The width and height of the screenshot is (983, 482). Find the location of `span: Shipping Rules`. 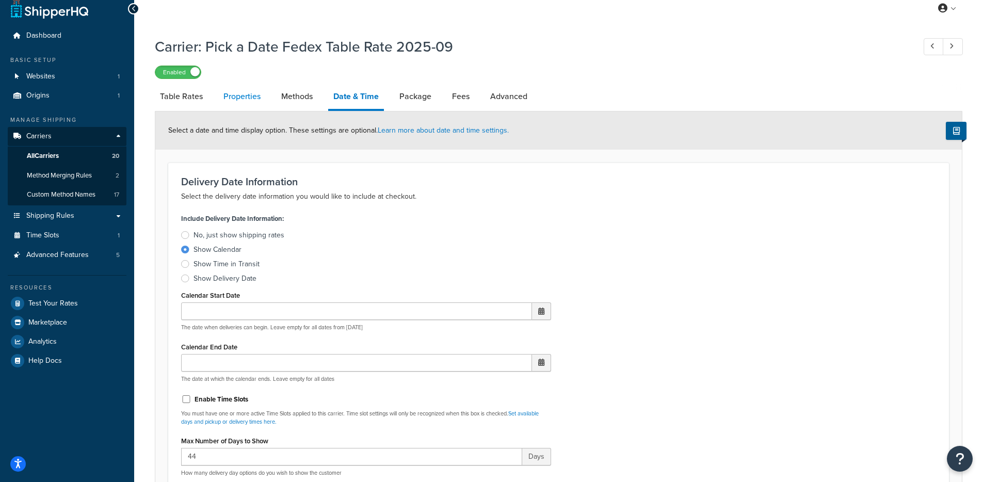

span: Shipping Rules is located at coordinates (50, 216).